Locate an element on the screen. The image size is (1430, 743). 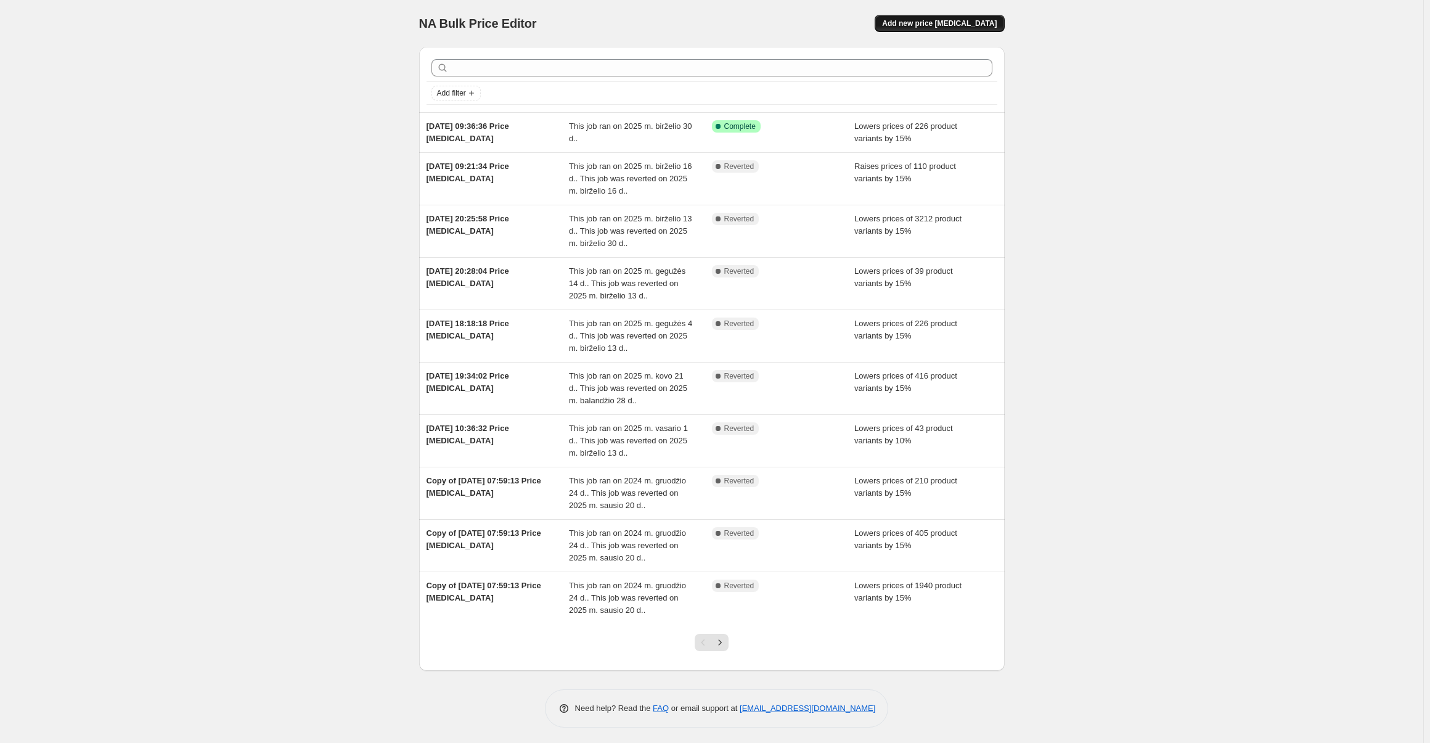
button: Next is located at coordinates (720, 642).